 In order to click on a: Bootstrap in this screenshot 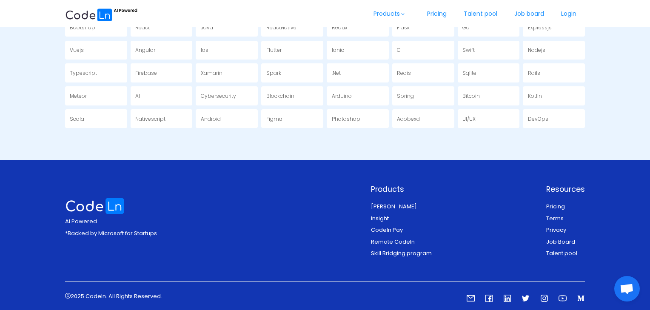, I will do `click(96, 27)`.